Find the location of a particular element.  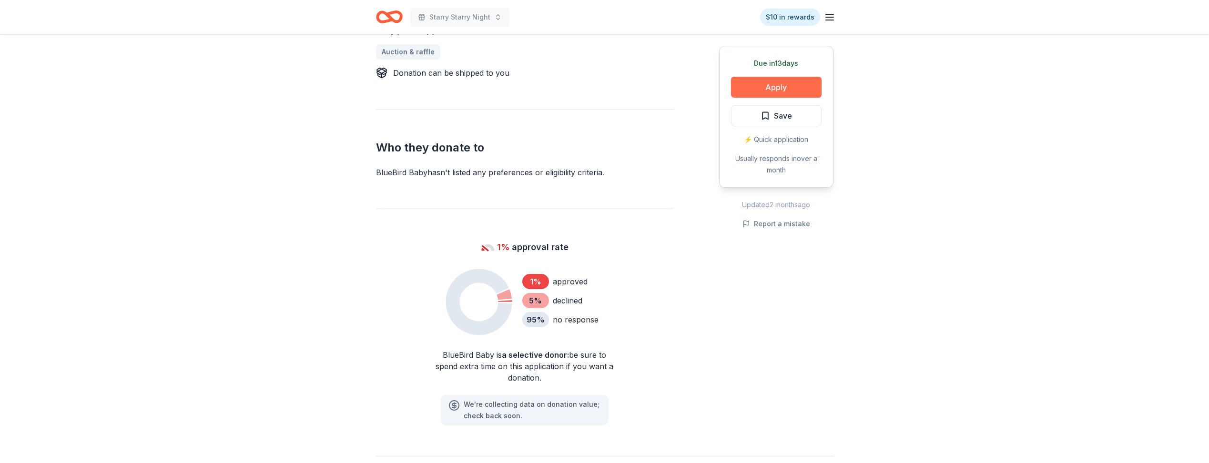

div: Donation can be shipped to you is located at coordinates (451, 73).